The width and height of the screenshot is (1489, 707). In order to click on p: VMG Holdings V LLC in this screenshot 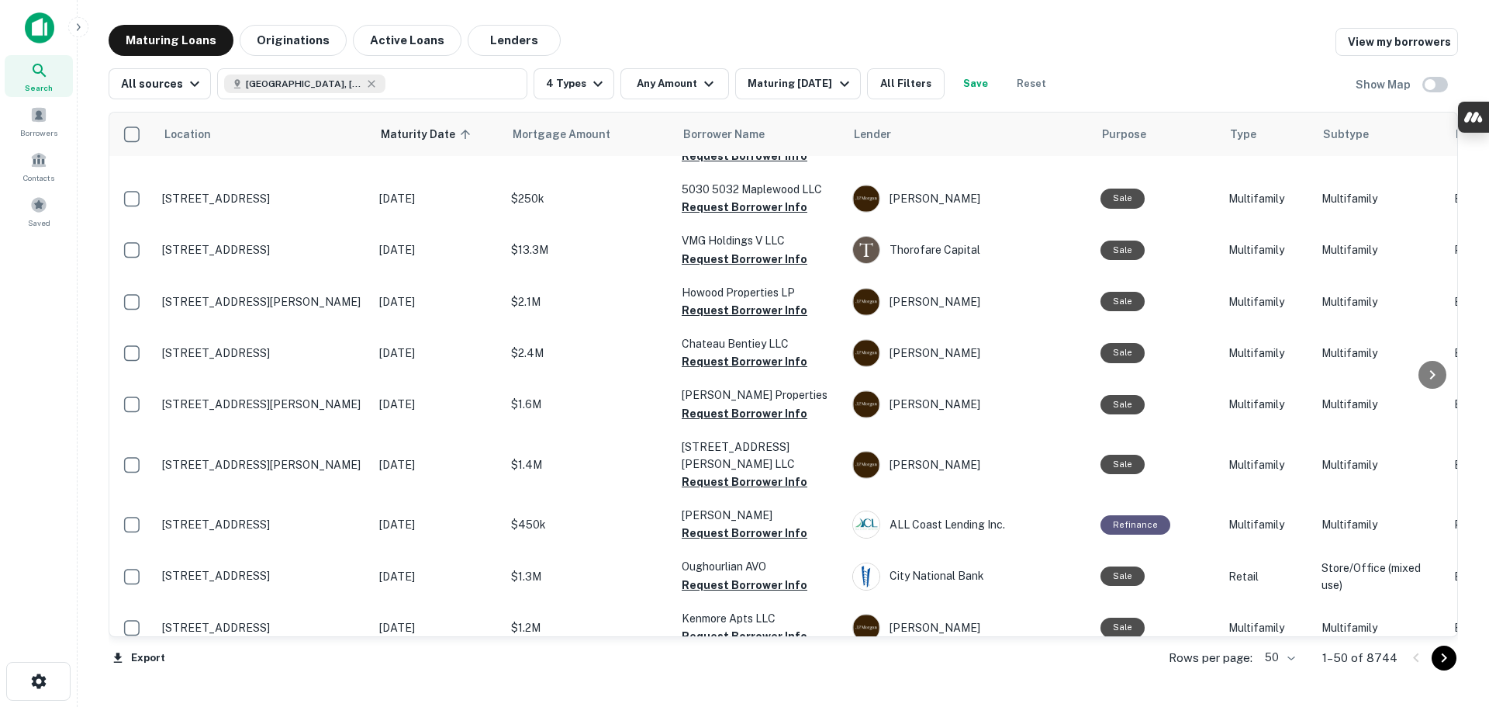, I will do `click(759, 240)`.